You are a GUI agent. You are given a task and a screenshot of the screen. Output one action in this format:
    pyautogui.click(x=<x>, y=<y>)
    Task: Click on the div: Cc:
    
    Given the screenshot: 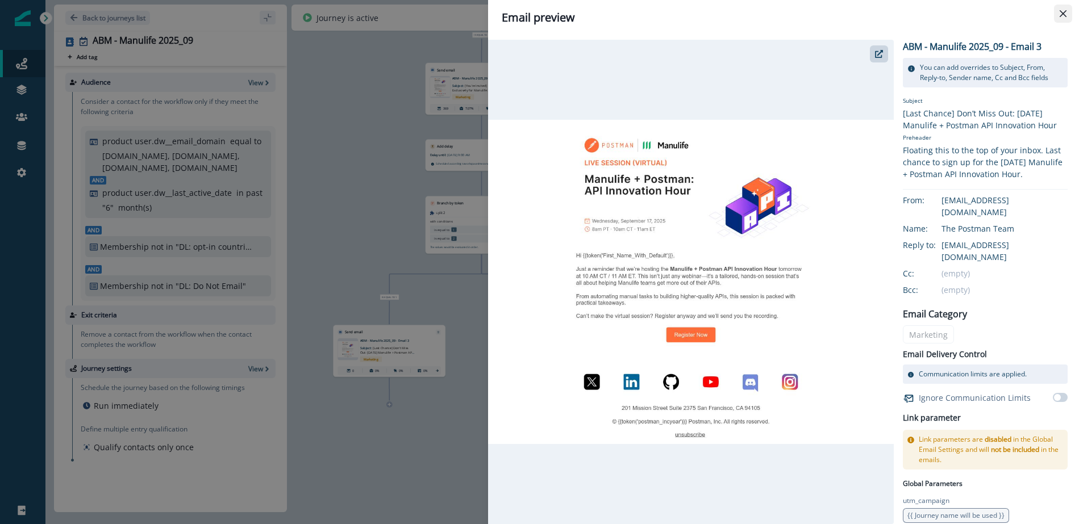 What is the action you would take?
    pyautogui.click(x=931, y=273)
    